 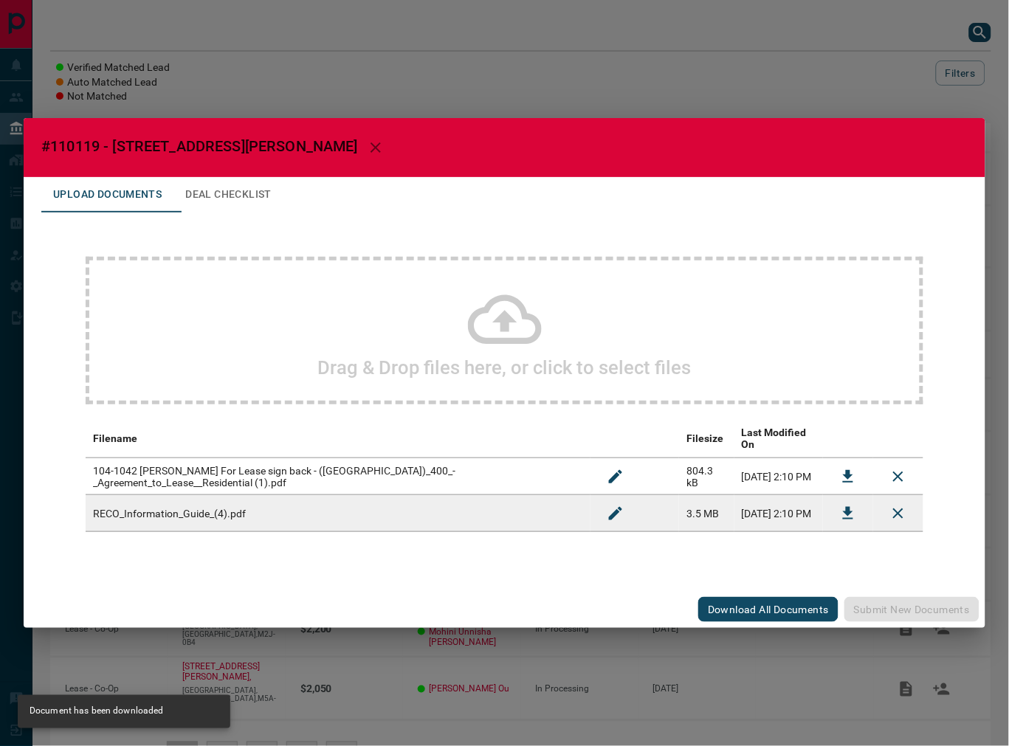 What do you see at coordinates (338, 438) in the screenshot?
I see `th: Filename` at bounding box center [338, 438].